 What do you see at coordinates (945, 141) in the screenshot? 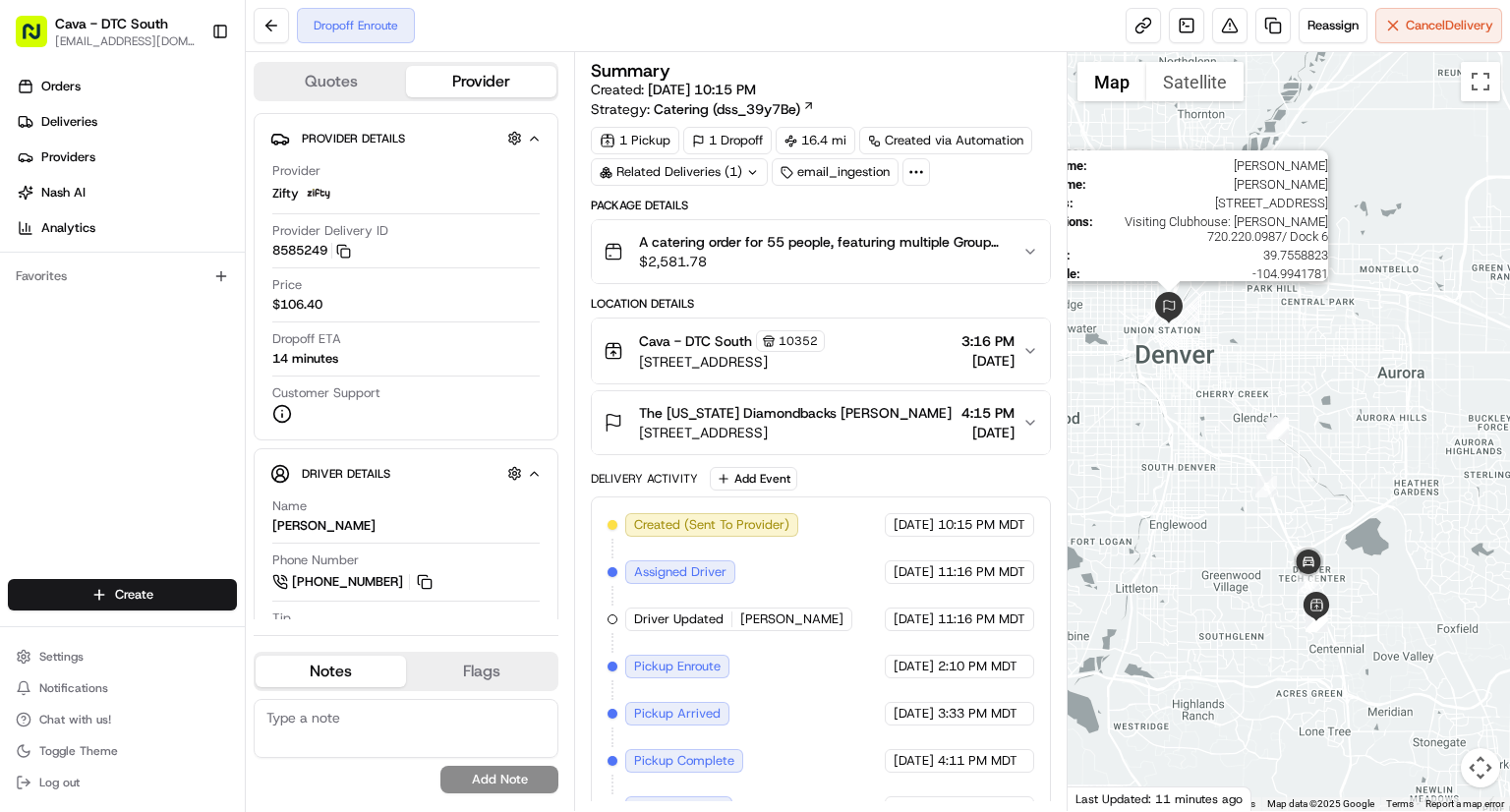
I see `a: Created via Automation` at bounding box center [945, 141].